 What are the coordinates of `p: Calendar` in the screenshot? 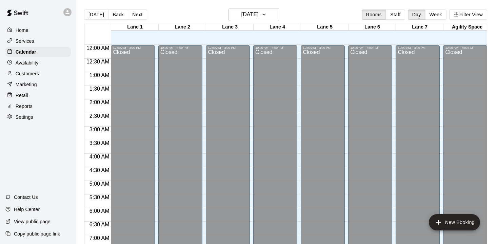 It's located at (26, 52).